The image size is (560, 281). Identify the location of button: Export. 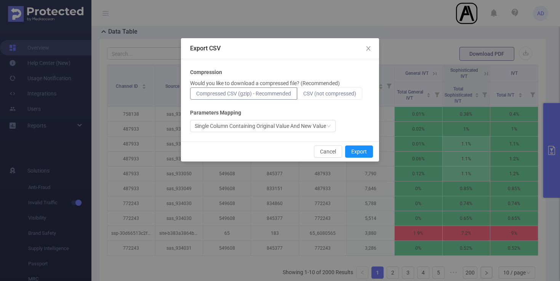
(359, 151).